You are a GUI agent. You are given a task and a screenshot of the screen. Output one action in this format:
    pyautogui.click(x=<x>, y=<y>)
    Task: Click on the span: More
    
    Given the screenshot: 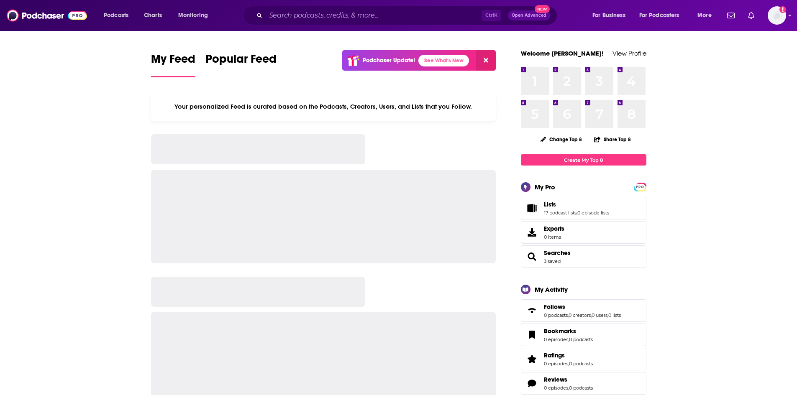 What is the action you would take?
    pyautogui.click(x=705, y=15)
    